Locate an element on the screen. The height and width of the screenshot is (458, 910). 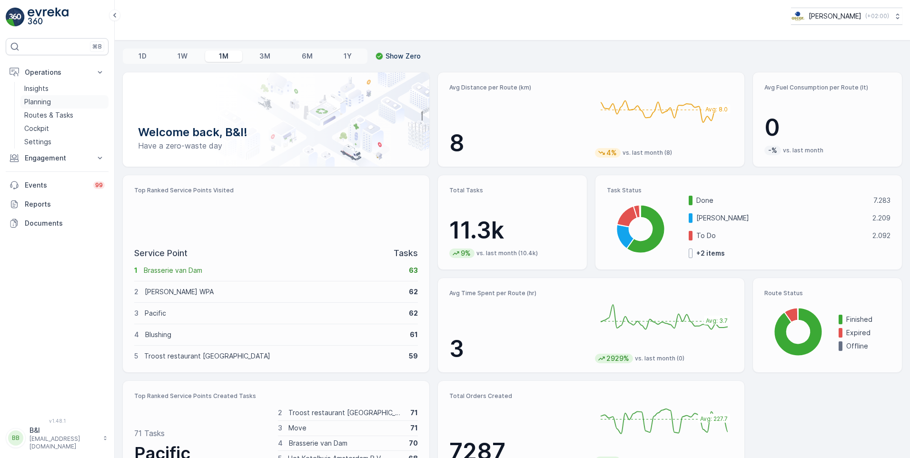
p: 2.092 is located at coordinates (882, 236).